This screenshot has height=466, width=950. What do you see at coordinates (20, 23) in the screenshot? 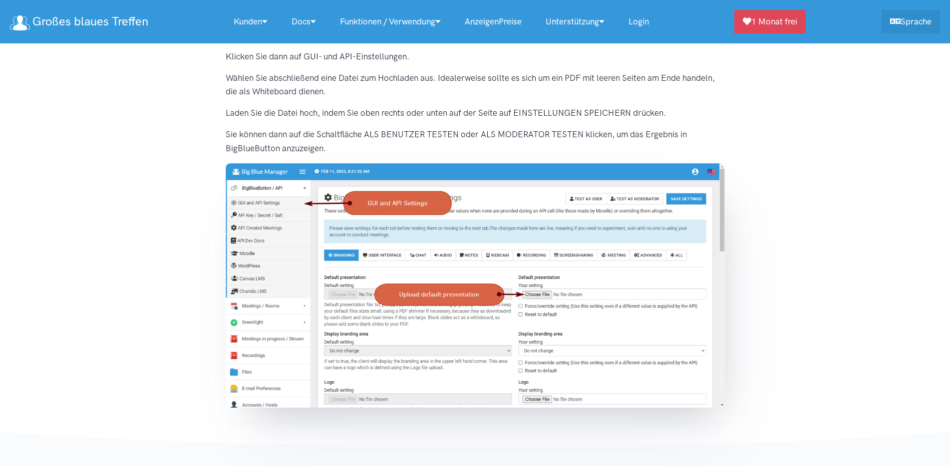
I see `img: Logo` at bounding box center [20, 23].